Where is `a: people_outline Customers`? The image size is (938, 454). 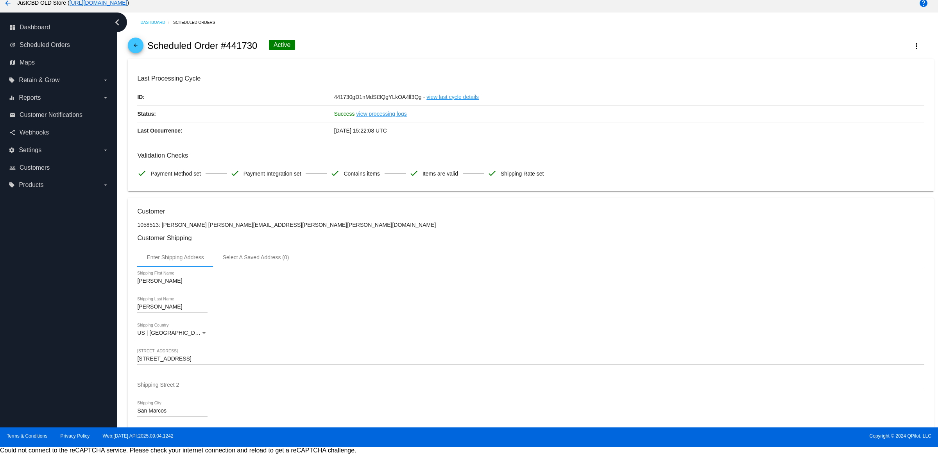 a: people_outline Customers is located at coordinates (59, 168).